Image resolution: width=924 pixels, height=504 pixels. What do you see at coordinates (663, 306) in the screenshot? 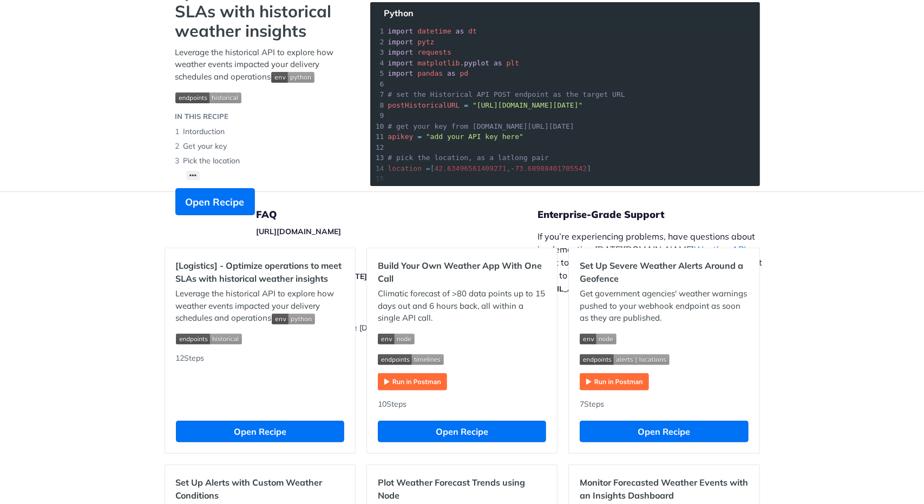
I see `p: Get government agencies' weather warnings pushed to your webhook endpoint as soon as they are pub...` at bounding box center [663, 306].